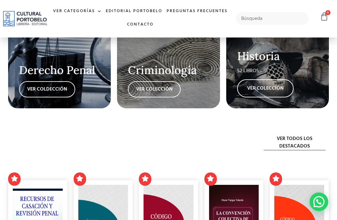 The image size is (337, 220). Describe the element at coordinates (294, 143) in the screenshot. I see `a: Ver todos los destacados` at that location.